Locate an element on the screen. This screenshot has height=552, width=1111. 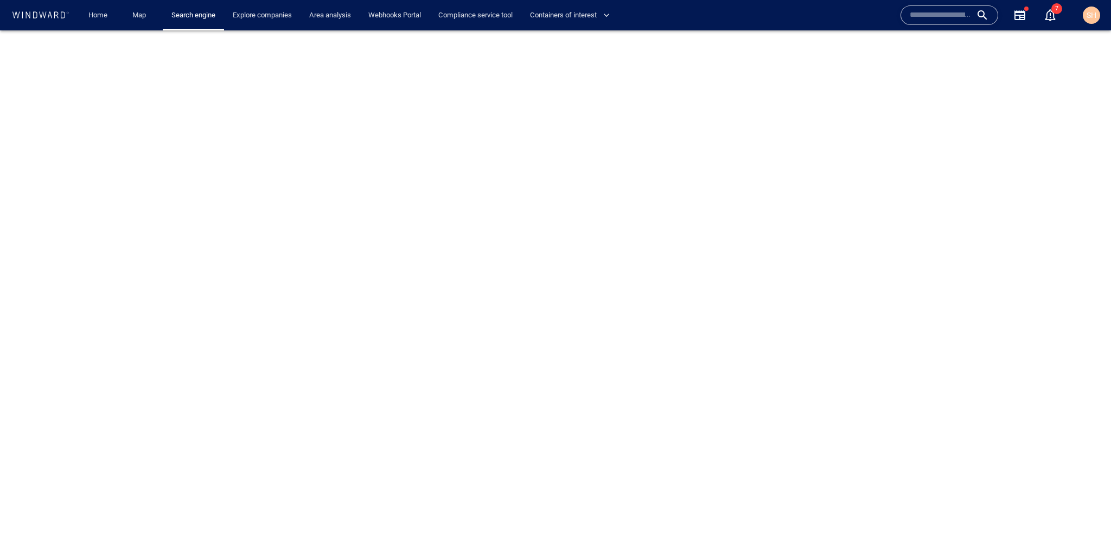
a: Search engine is located at coordinates (193, 15).